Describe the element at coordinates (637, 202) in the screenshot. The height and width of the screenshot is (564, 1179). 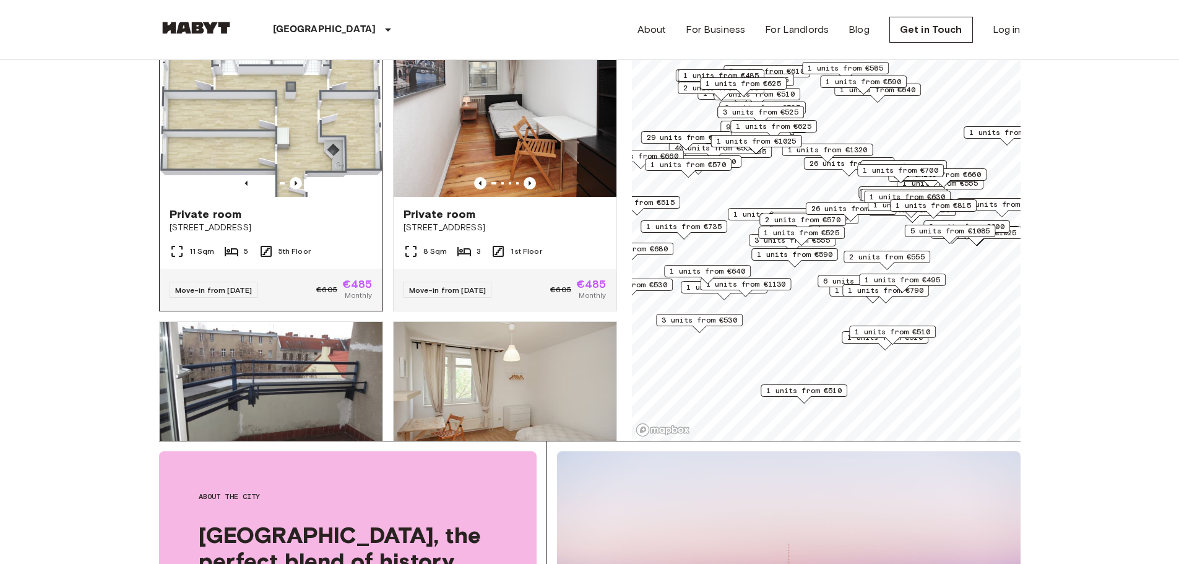
I see `span: 1 units from €515` at that location.